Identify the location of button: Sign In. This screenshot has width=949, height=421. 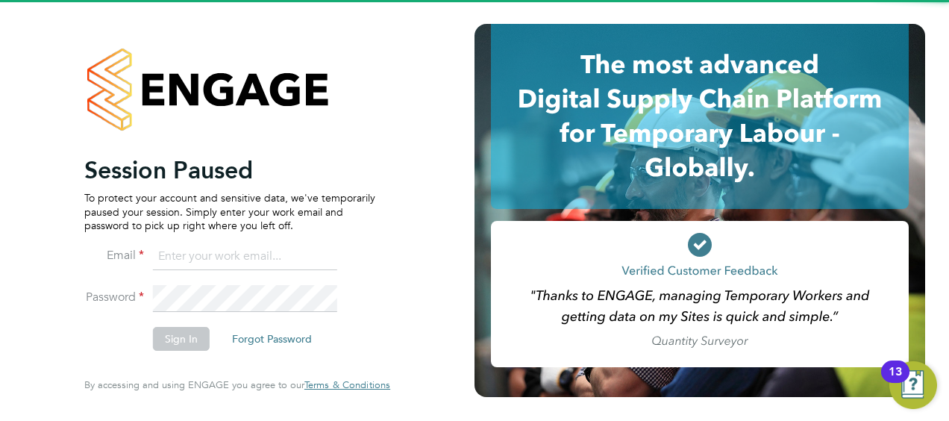
(181, 339).